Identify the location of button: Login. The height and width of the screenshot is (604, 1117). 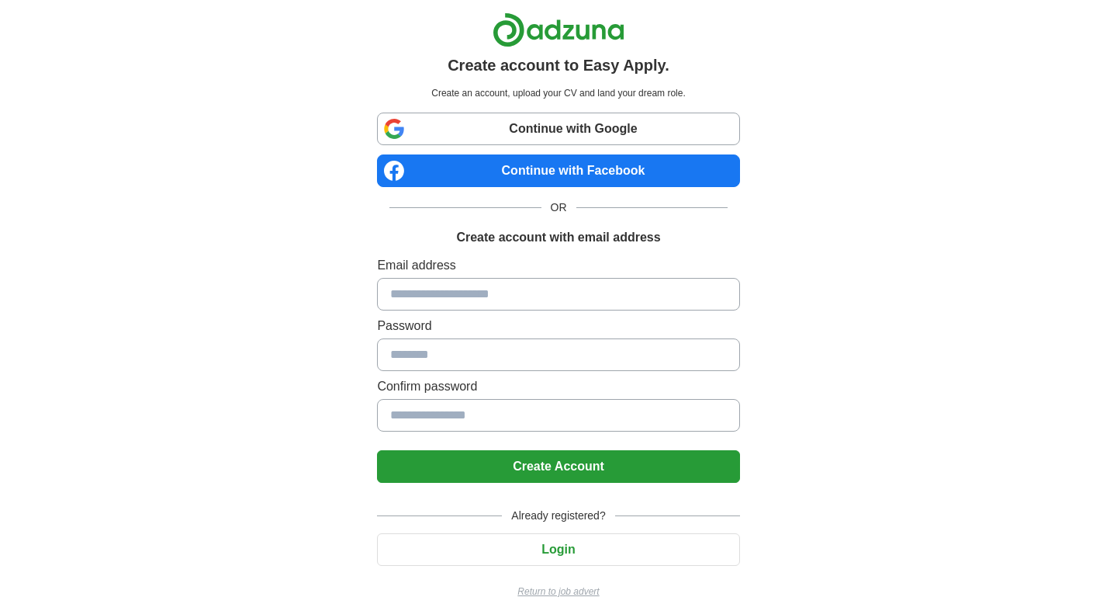
(558, 549).